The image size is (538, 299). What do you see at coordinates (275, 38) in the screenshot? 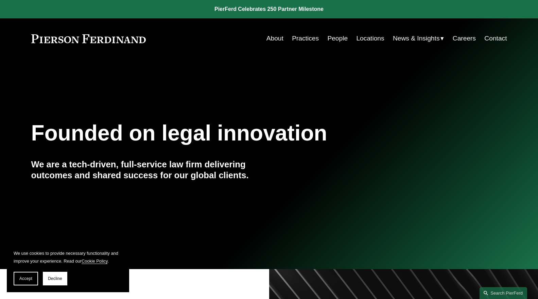
I see `a: About` at bounding box center [275, 38].